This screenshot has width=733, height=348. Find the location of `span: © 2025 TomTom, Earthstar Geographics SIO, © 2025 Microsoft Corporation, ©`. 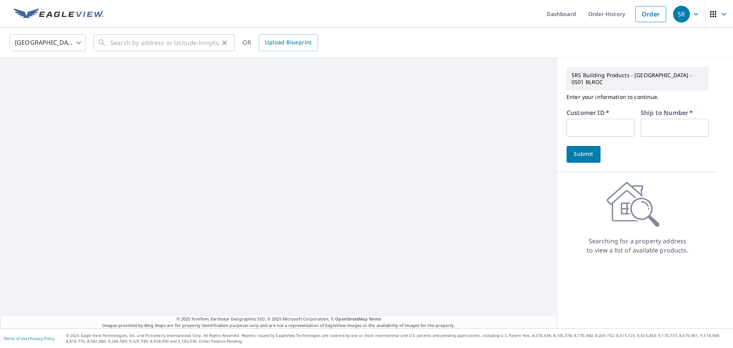

span: © 2025 TomTom, Earthstar Geographics SIO, © 2025 Microsoft Corporation, © is located at coordinates (279, 319).